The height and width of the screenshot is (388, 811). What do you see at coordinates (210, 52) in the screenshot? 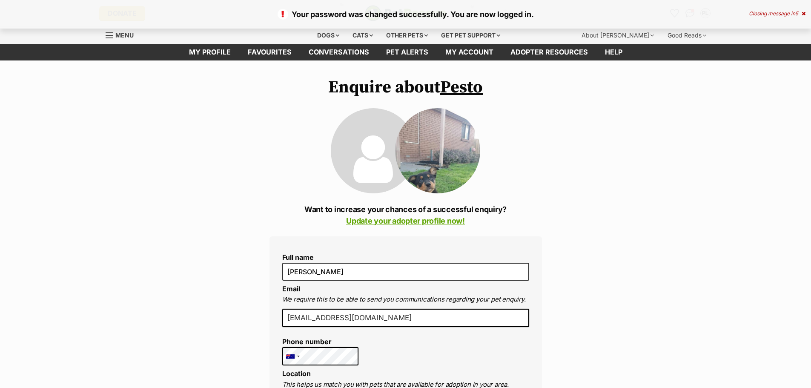
I see `a: My profile` at bounding box center [210, 52].